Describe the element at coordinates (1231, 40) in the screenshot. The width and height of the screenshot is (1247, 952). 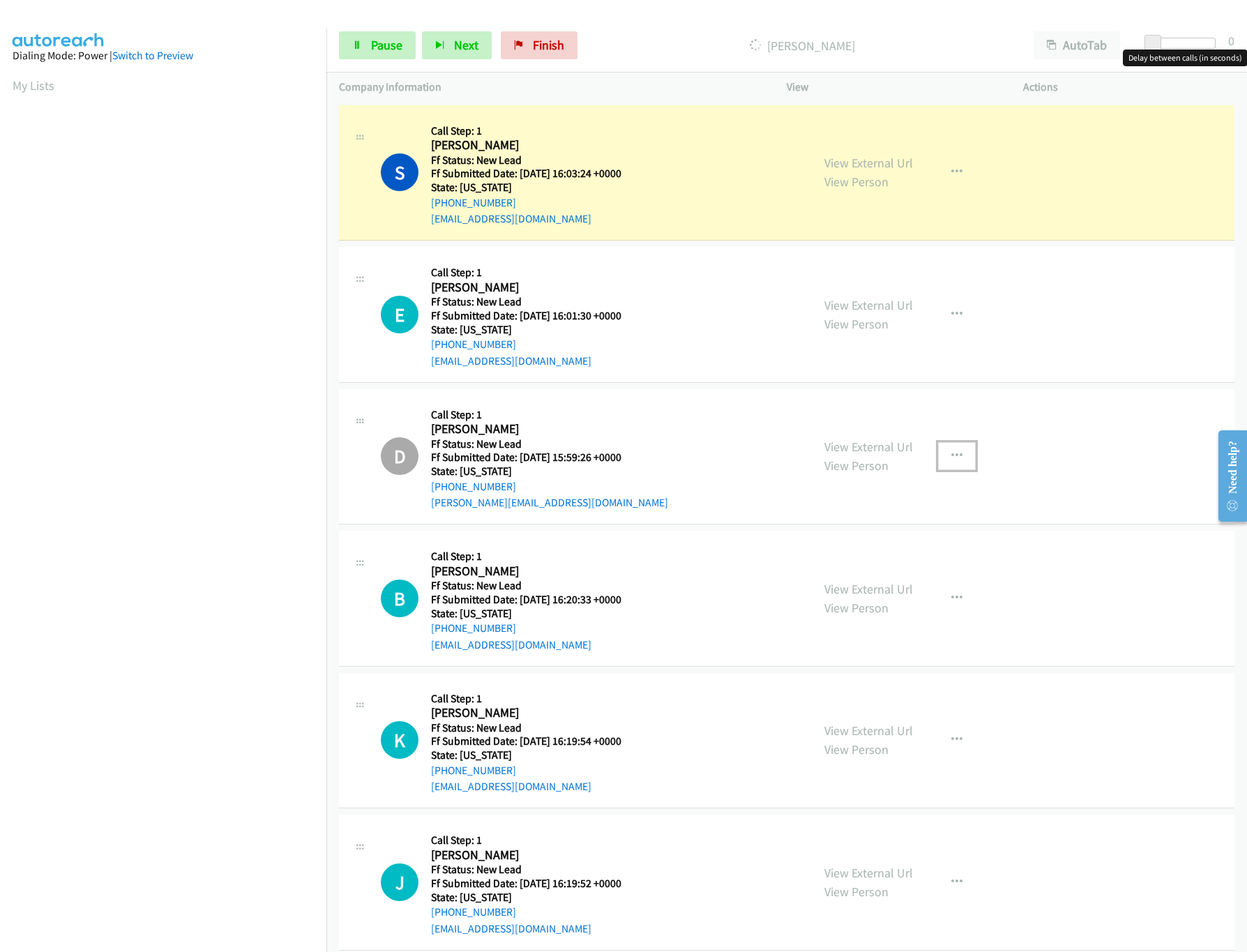
I see `div: 0` at that location.